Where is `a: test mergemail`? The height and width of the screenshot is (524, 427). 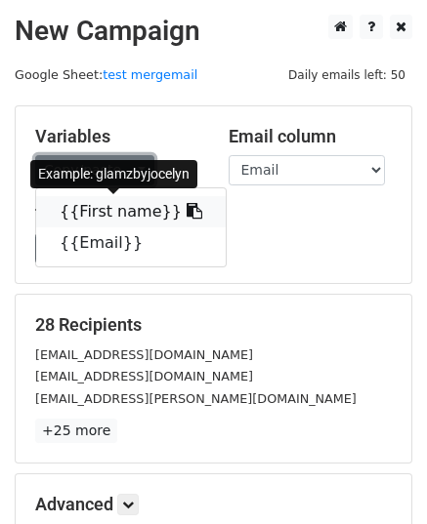 a: test mergemail is located at coordinates (149, 74).